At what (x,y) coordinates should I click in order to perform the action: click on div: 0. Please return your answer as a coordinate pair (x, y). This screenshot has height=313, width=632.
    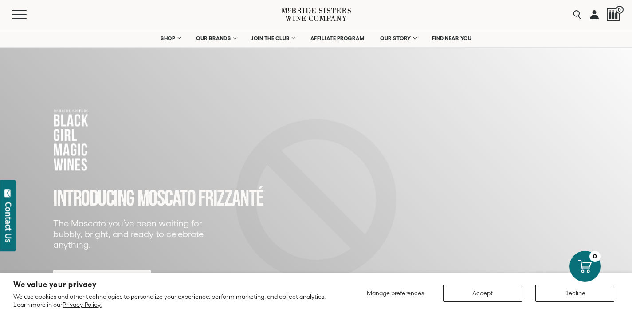
    Looking at the image, I should click on (595, 256).